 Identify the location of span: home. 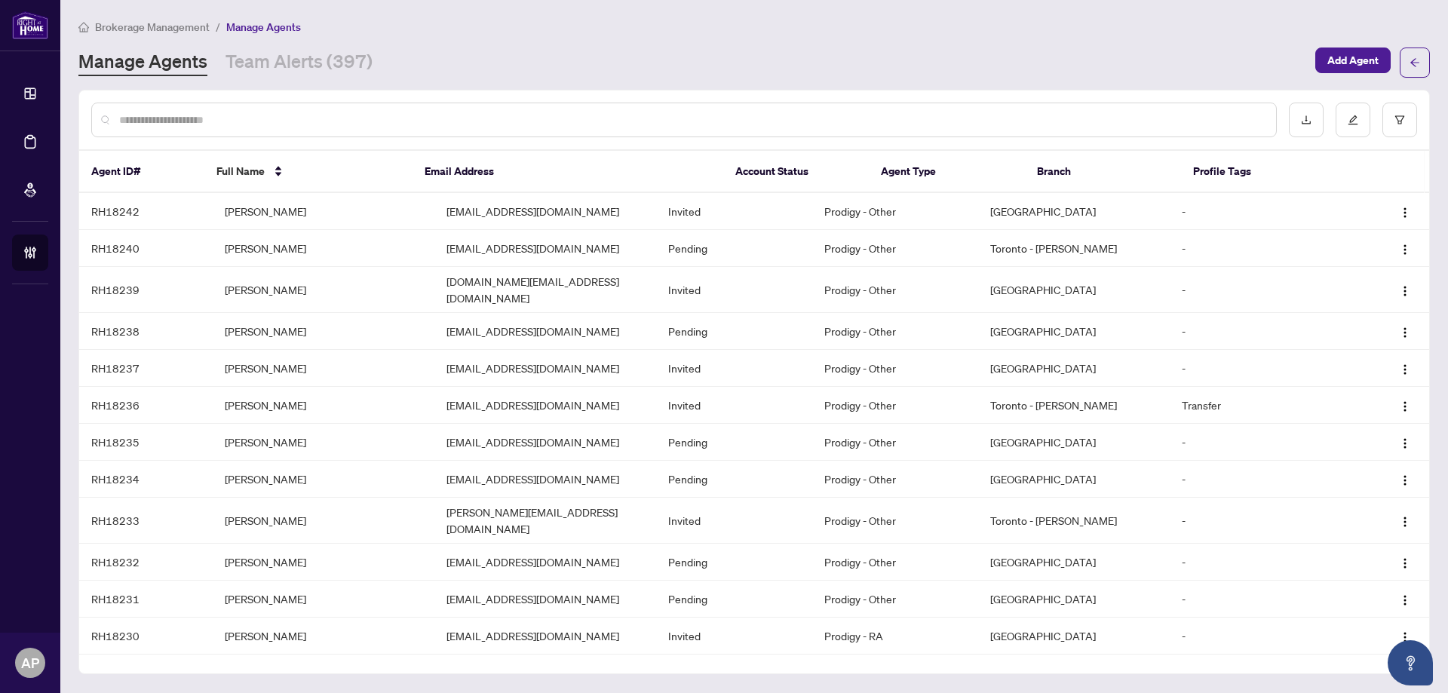
(84, 27).